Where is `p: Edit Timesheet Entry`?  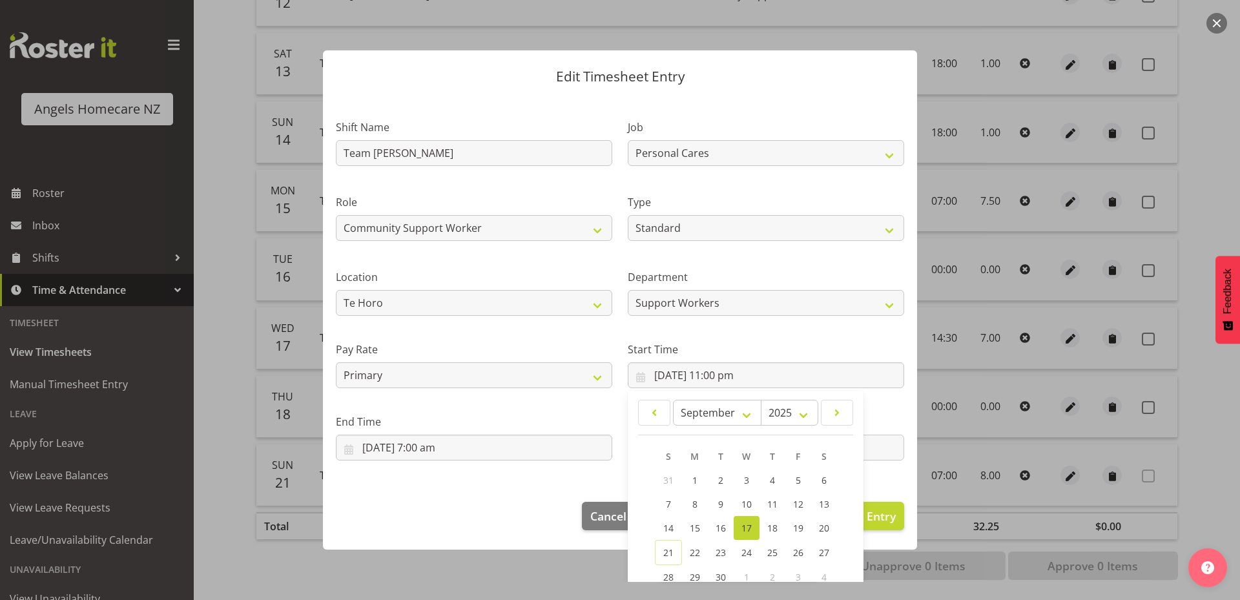 p: Edit Timesheet Entry is located at coordinates (620, 76).